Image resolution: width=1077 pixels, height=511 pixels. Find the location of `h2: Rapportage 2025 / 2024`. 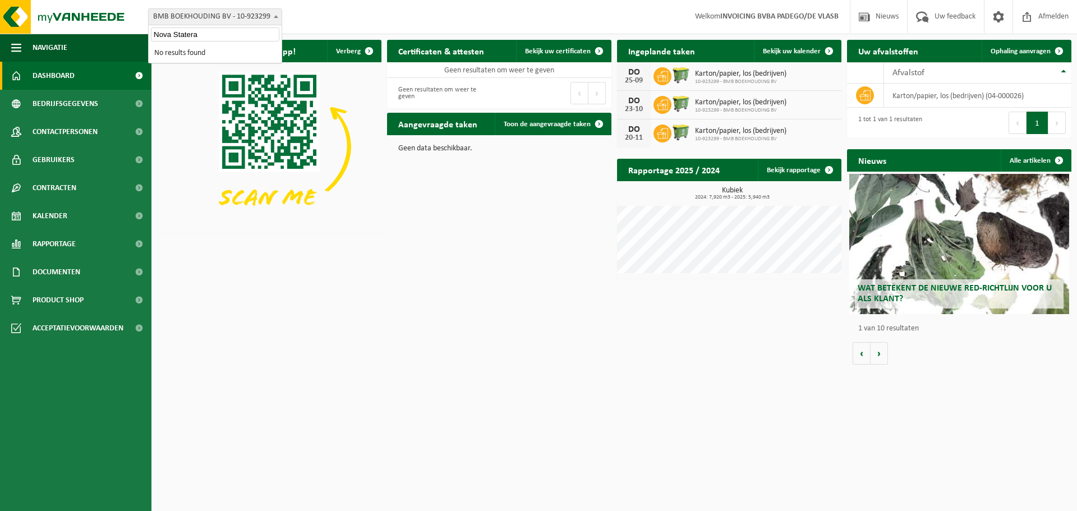

h2: Rapportage 2025 / 2024 is located at coordinates (674, 169).